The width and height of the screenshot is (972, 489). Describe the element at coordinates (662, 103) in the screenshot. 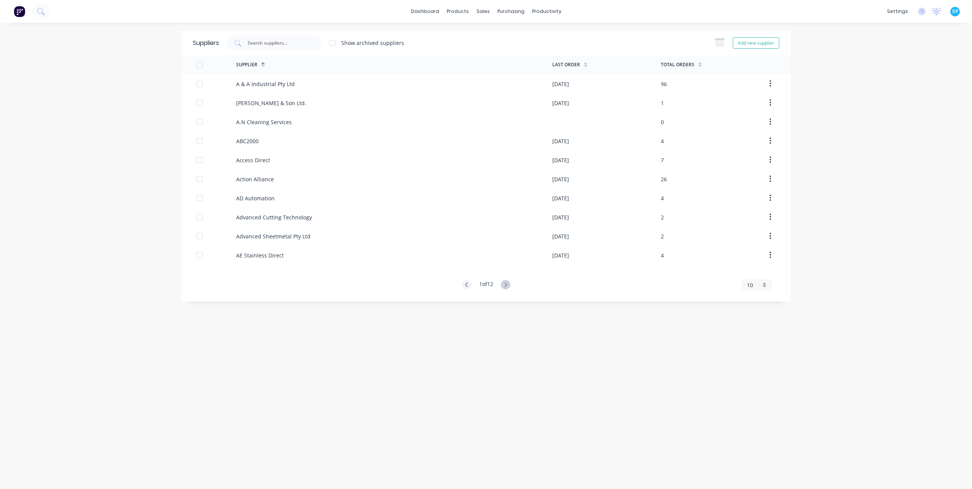

I see `div: 1` at that location.